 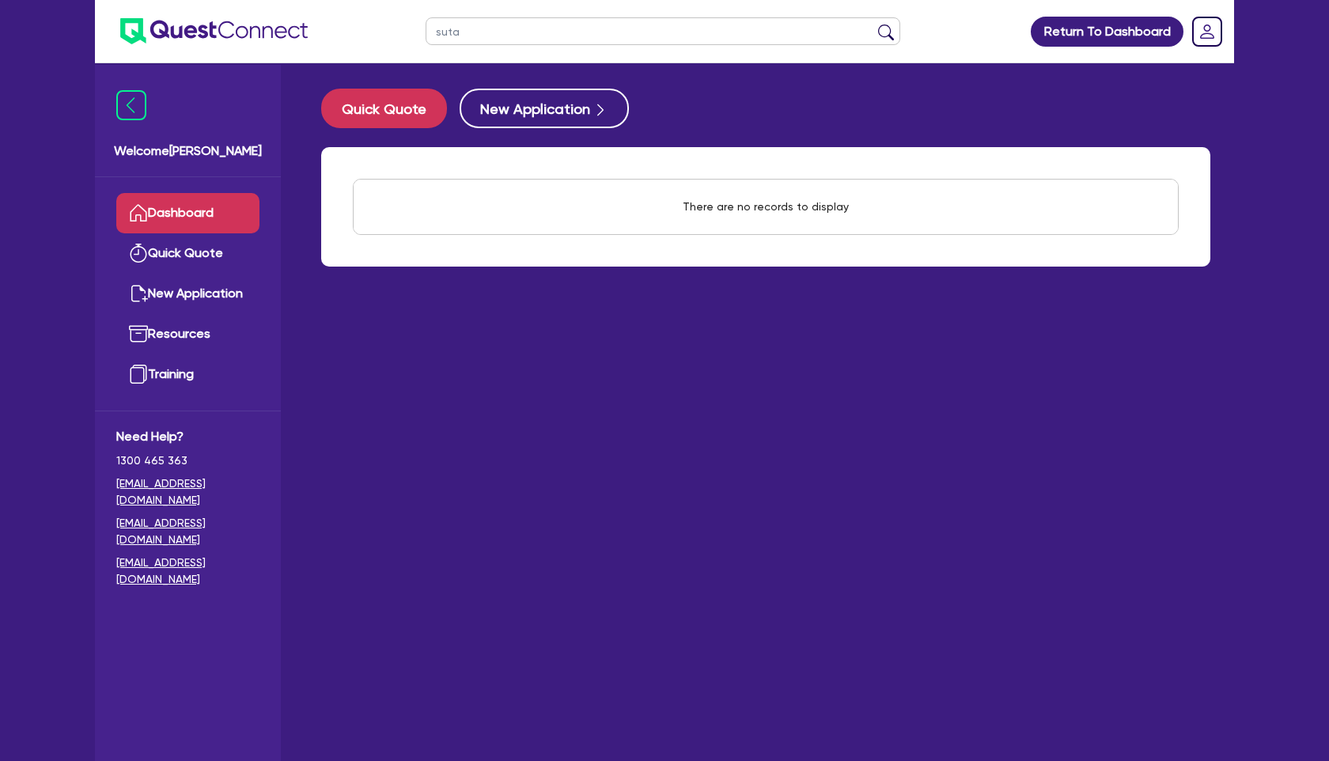 I want to click on a: Dashboard, so click(x=187, y=213).